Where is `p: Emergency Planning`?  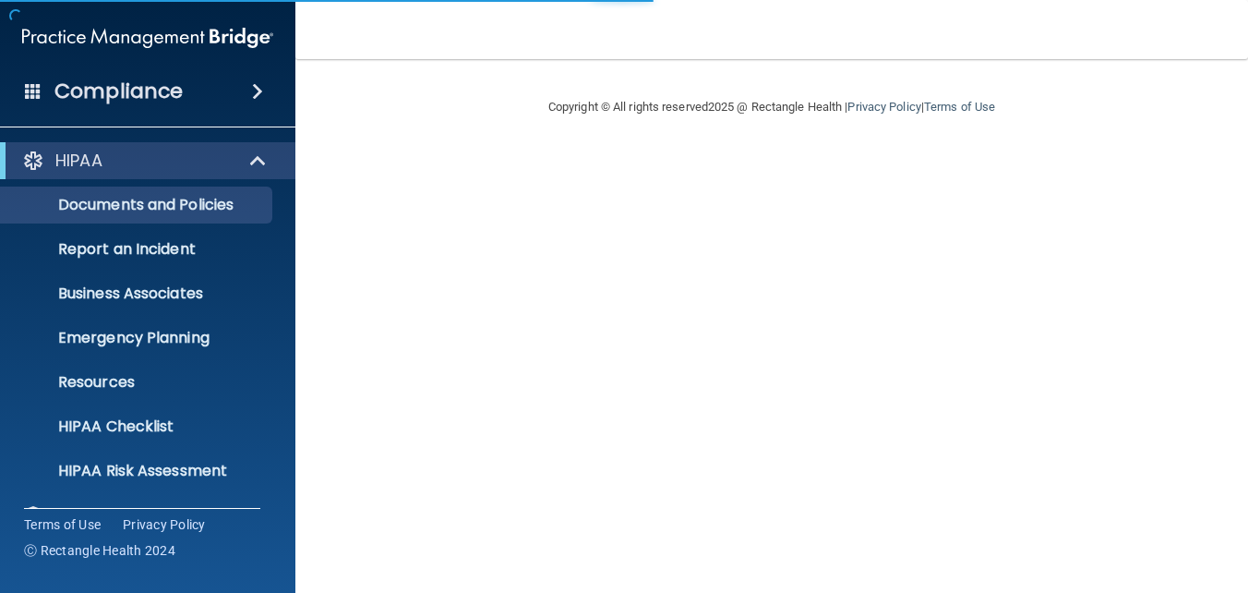
p: Emergency Planning is located at coordinates (138, 338).